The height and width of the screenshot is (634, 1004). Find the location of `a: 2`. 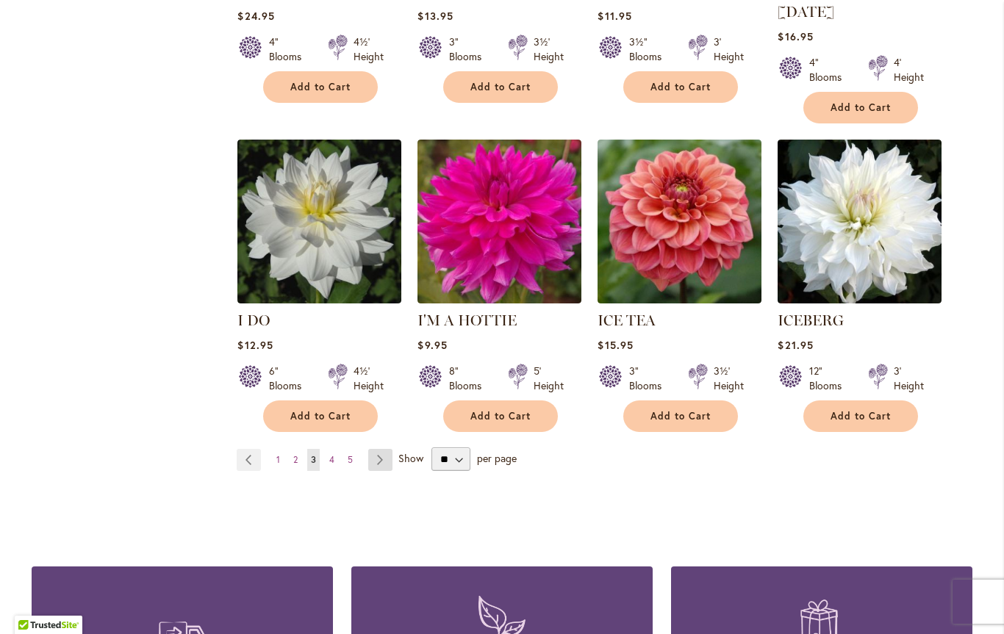

a: 2 is located at coordinates (295, 460).